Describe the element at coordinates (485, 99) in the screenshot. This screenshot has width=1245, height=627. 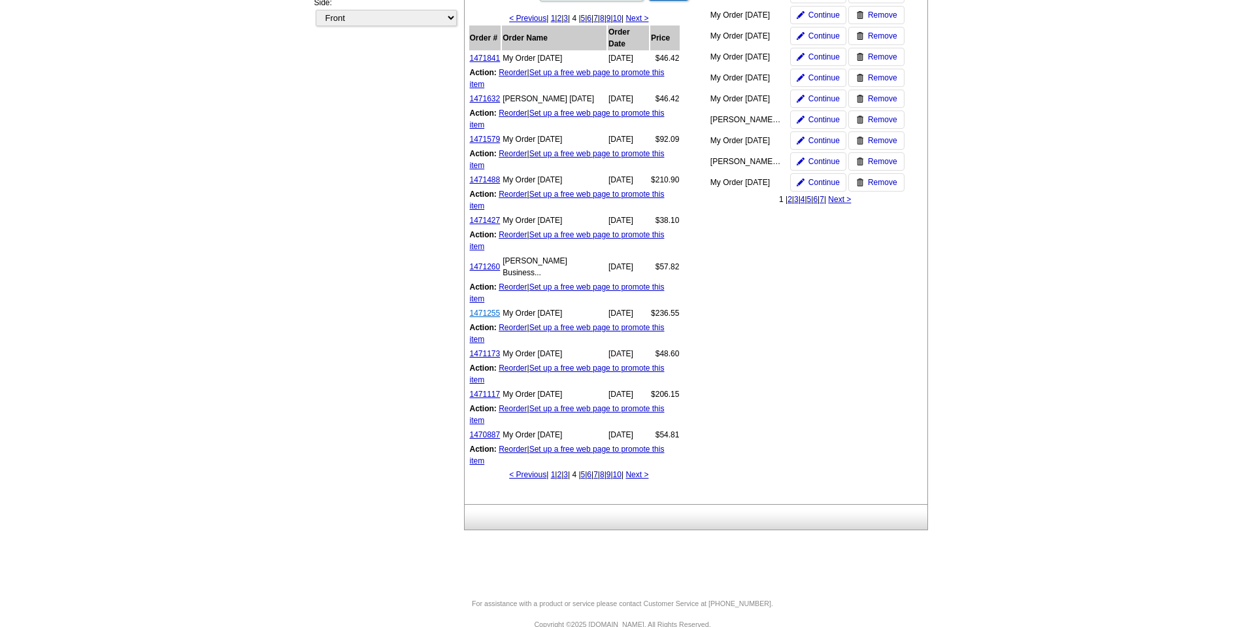
I see `a: 1471632` at that location.